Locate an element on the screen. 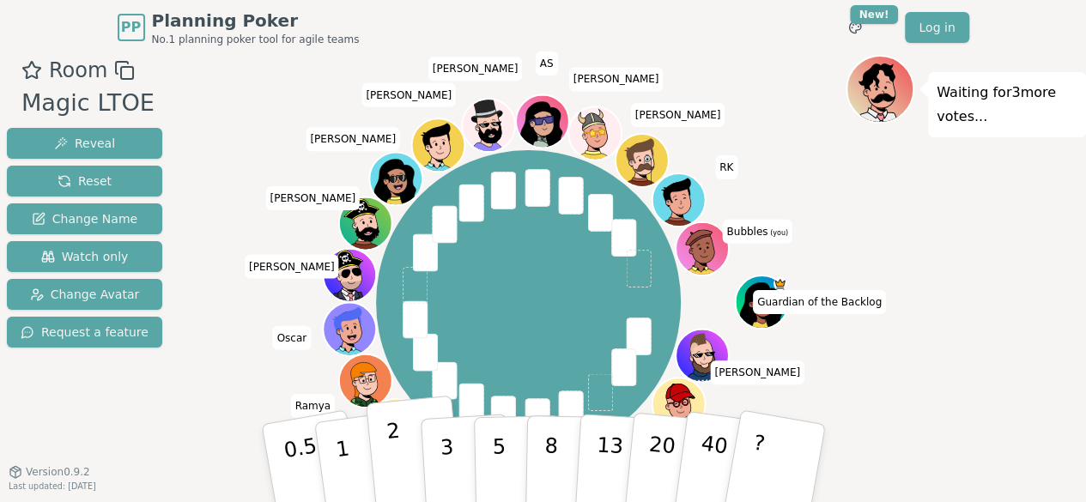  button: Reset is located at coordinates (84, 181).